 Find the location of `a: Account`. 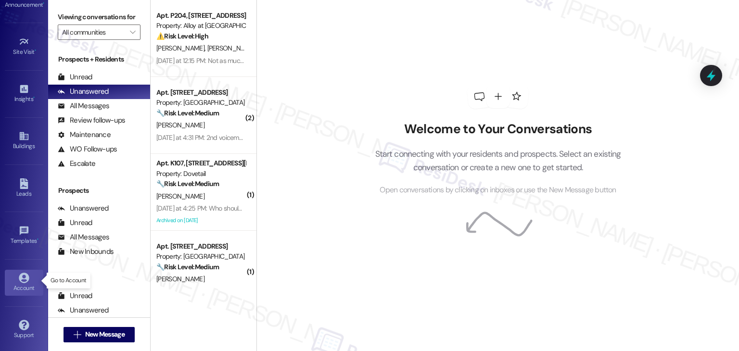

a: Account is located at coordinates (24, 283).